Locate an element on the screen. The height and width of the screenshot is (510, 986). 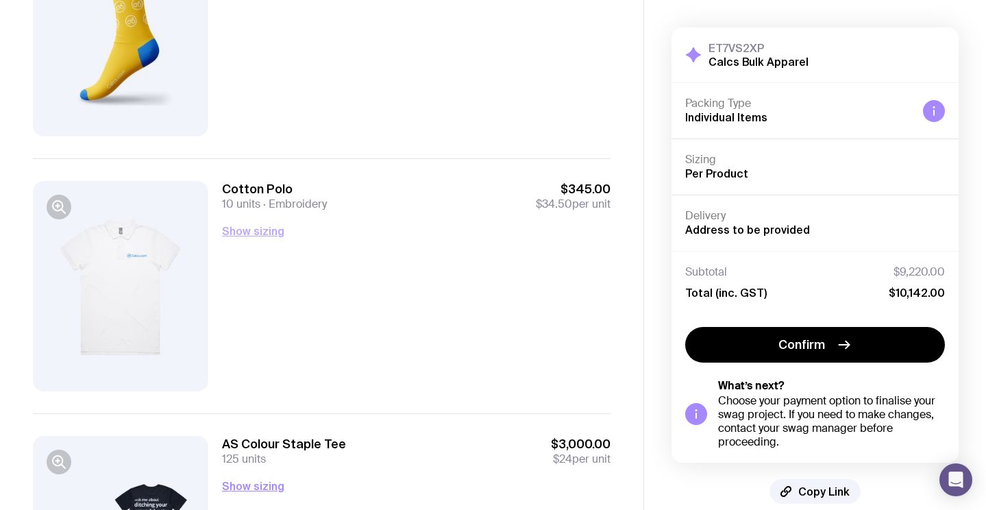
button: Confirm is located at coordinates (815, 345).